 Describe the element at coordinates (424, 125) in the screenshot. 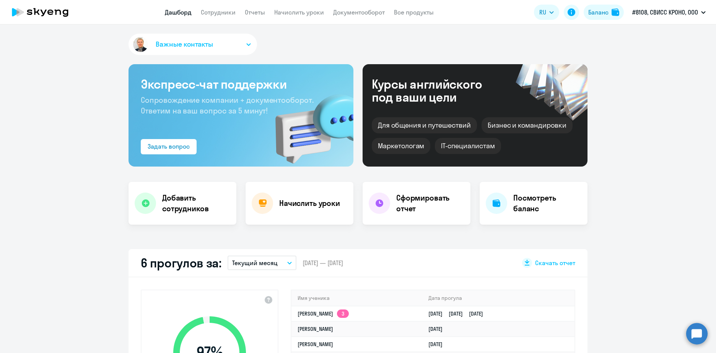

I see `div: Для общения и путешествий` at that location.